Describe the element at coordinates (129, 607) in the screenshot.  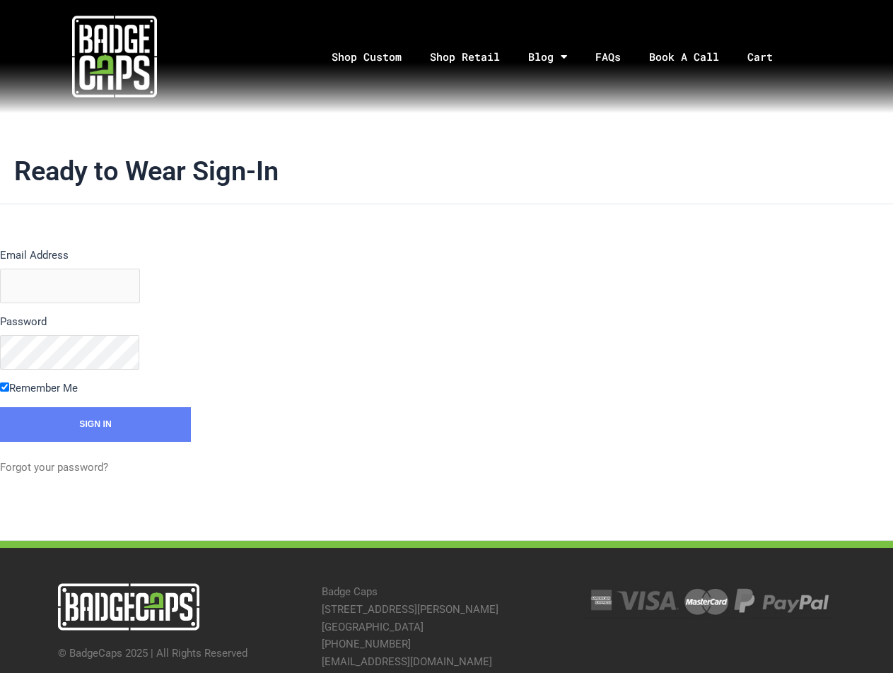
I see `img: badgecaps horizontal logo with green accent` at that location.